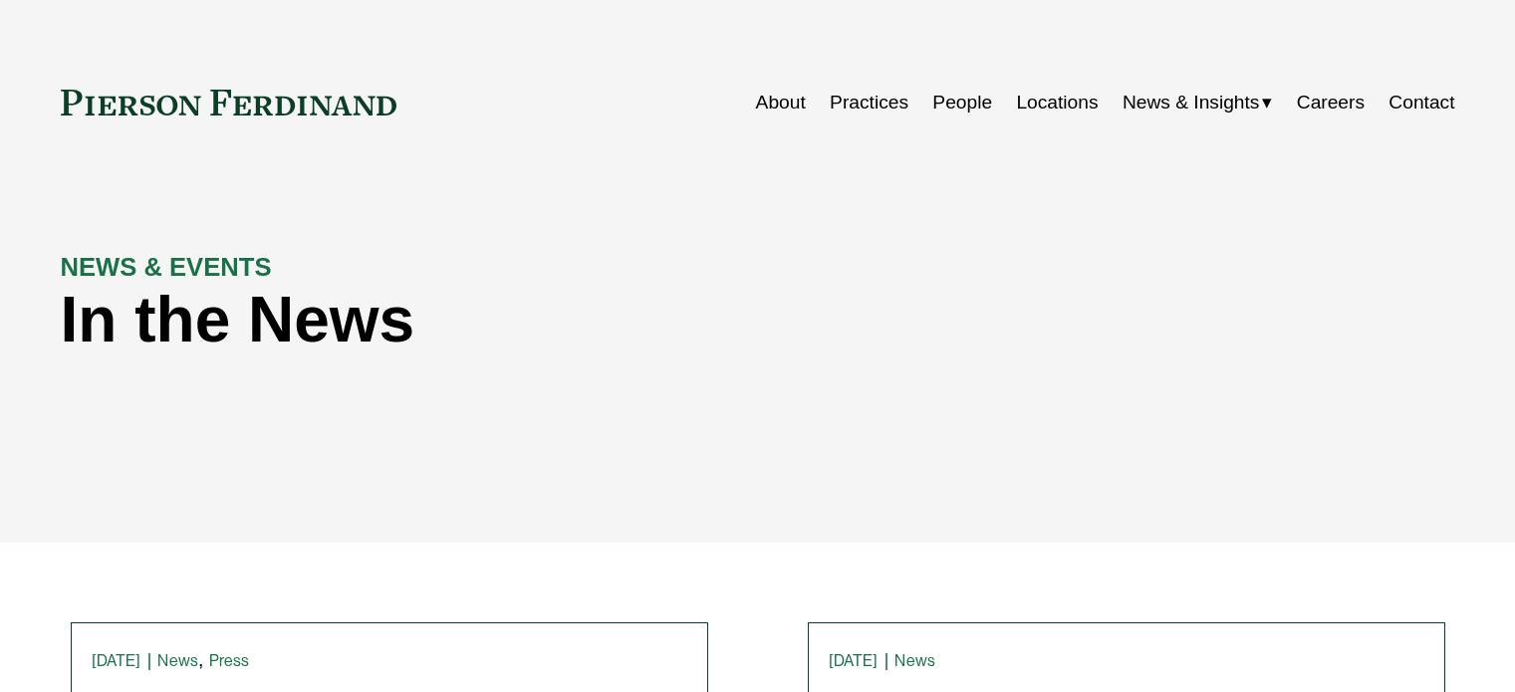 The image size is (1515, 692). I want to click on a: folder dropdown, so click(1197, 103).